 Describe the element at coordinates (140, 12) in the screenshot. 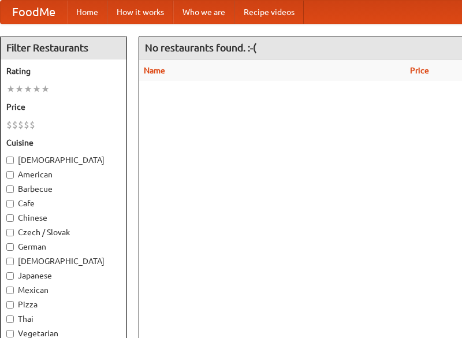

I see `a: How it works` at that location.